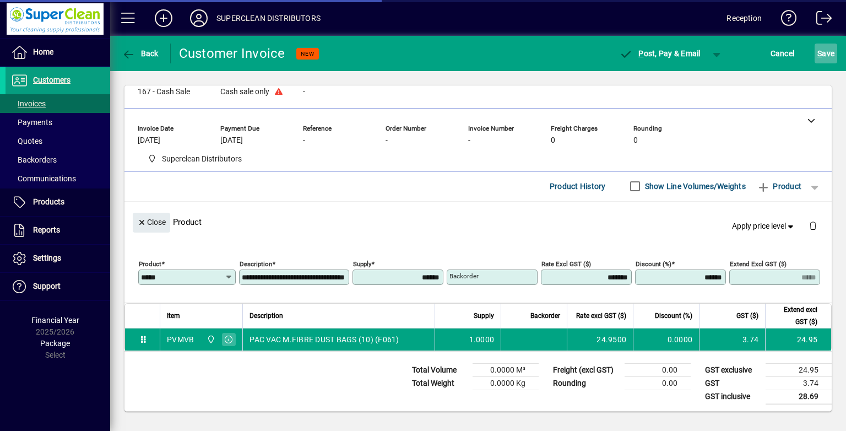  I want to click on span: Quotes, so click(26, 141).